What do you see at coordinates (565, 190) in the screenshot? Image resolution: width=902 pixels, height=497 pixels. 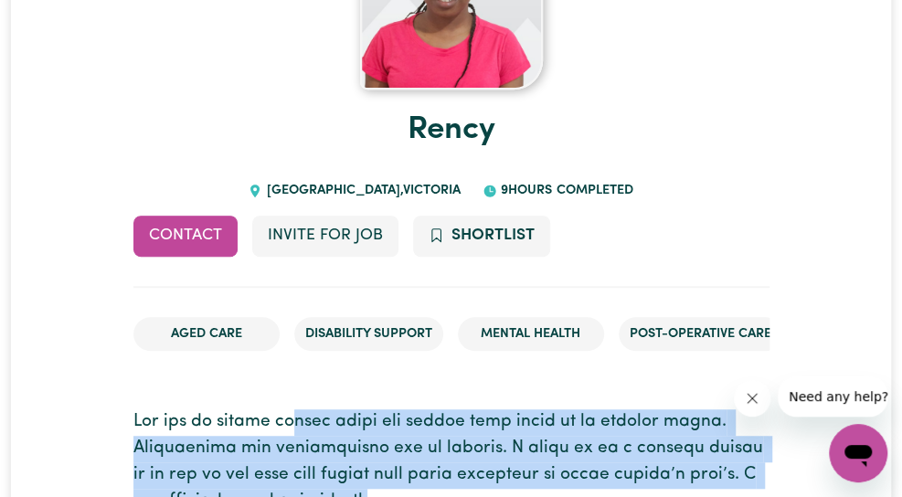 I see `span: 9 hours completed` at bounding box center [565, 190].